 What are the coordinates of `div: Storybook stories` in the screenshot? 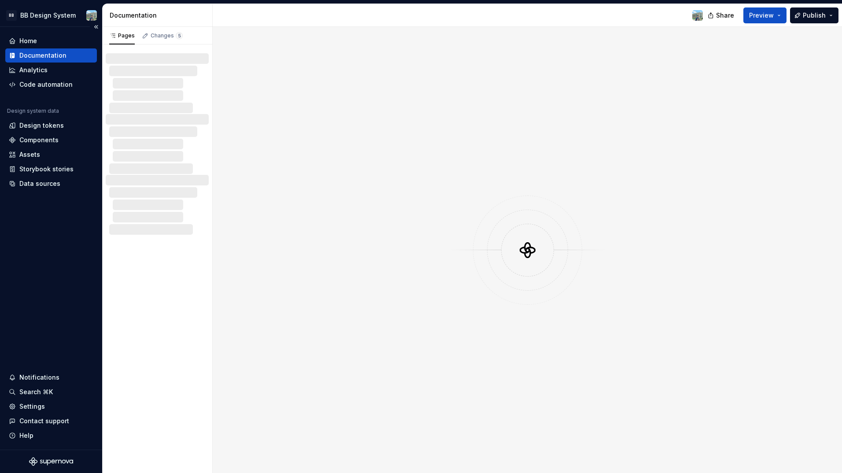 It's located at (46, 169).